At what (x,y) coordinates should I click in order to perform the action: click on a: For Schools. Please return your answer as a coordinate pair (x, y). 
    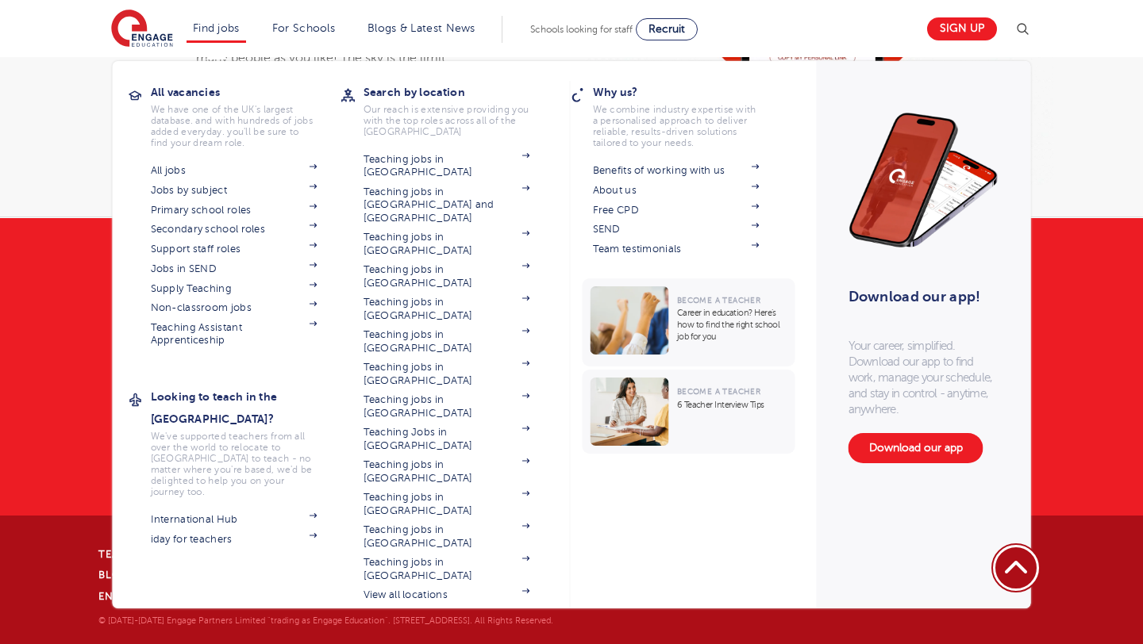
    Looking at the image, I should click on (303, 28).